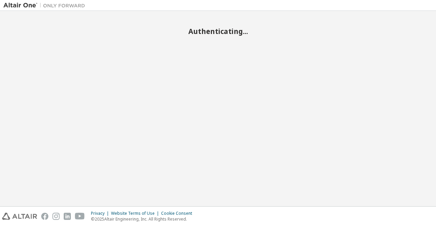 This screenshot has height=226, width=436. What do you see at coordinates (136, 214) in the screenshot?
I see `div: Website Terms of Use` at bounding box center [136, 214].